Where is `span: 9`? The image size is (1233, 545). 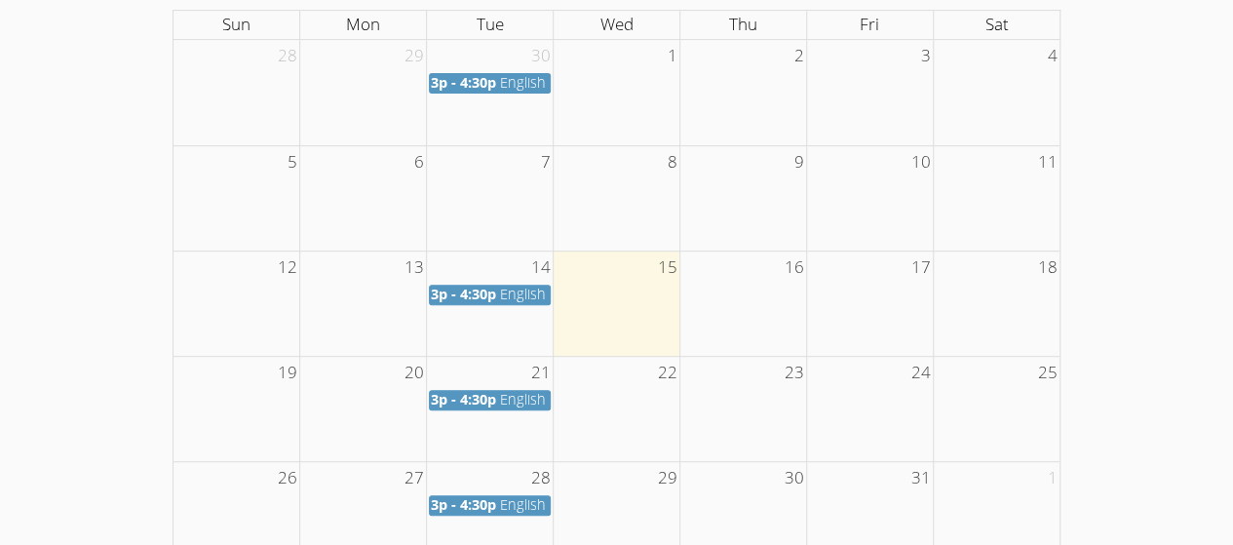
span: 9 is located at coordinates (799, 162).